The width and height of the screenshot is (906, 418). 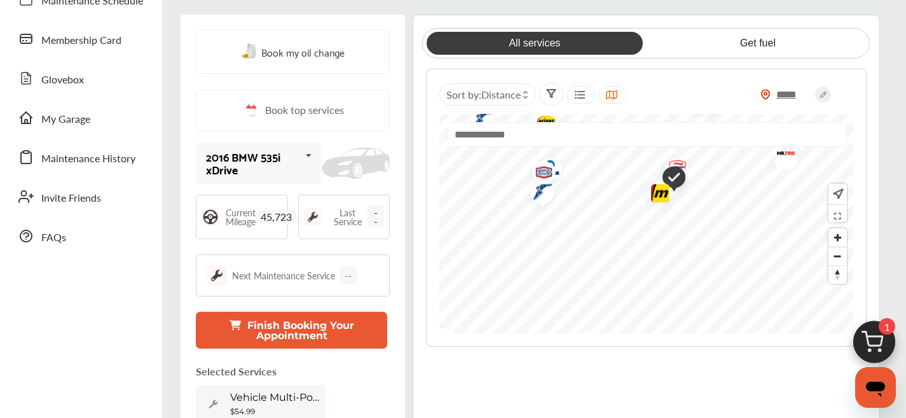 What do you see at coordinates (765, 94) in the screenshot?
I see `img: location_vector_orange.38f05af8.svg` at bounding box center [765, 94].